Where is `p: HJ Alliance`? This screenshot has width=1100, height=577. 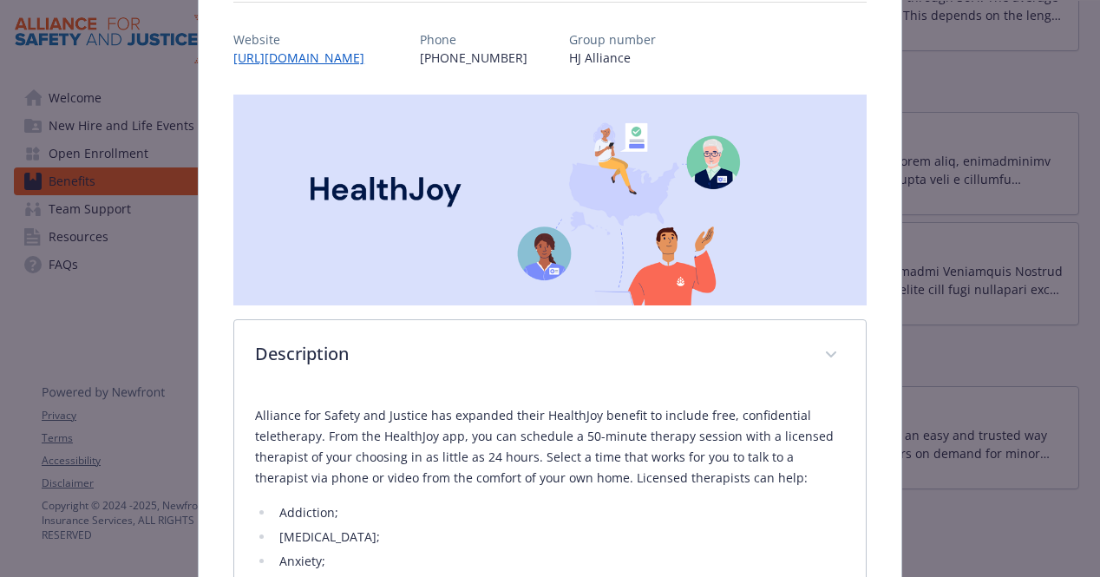
p: HJ Alliance is located at coordinates (612, 57).